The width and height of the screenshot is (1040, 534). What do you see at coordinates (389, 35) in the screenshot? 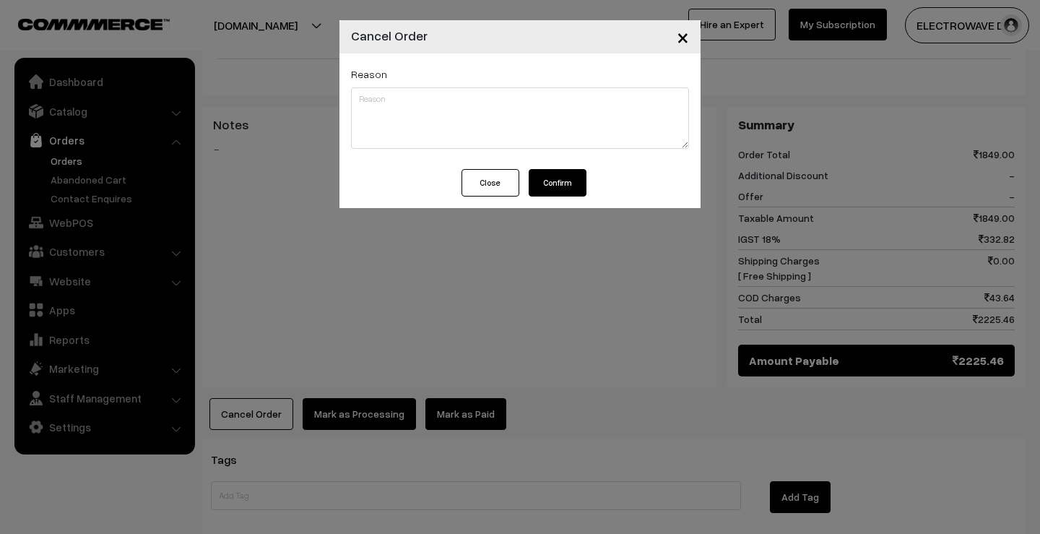
I see `h4: Cancel Order` at bounding box center [389, 35].